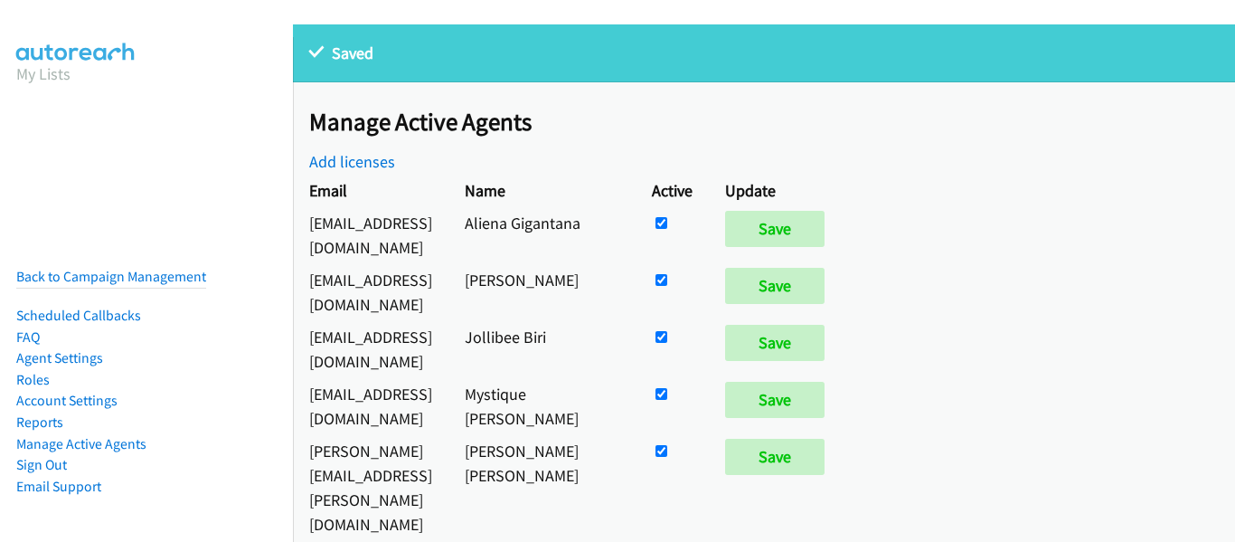 The width and height of the screenshot is (1235, 542). Describe the element at coordinates (352, 161) in the screenshot. I see `a: Add licenses` at that location.